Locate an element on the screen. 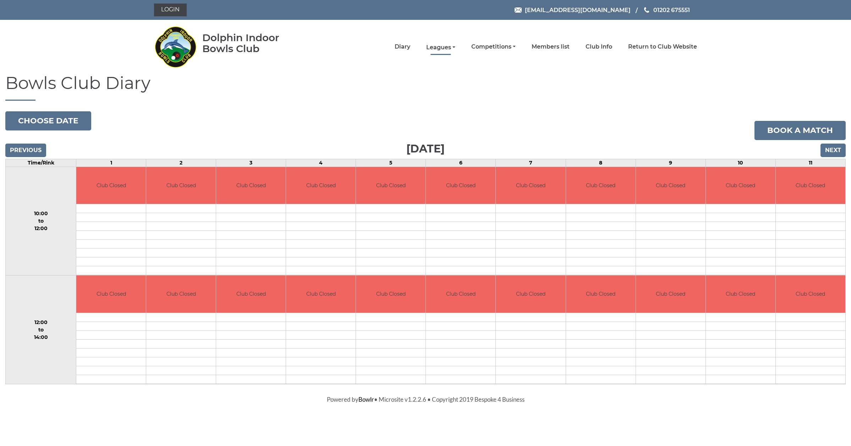 The height and width of the screenshot is (446, 851). td: 9 is located at coordinates (670, 163).